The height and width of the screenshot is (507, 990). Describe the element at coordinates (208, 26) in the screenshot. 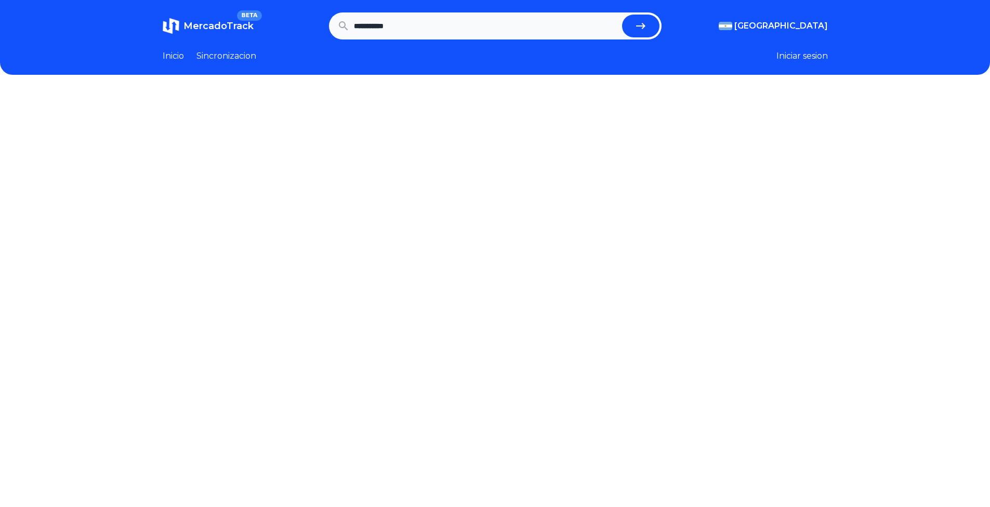

I see `a: MercadoTrackBETA` at that location.